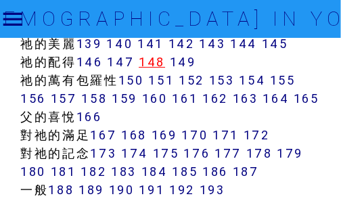  Describe the element at coordinates (91, 190) in the screenshot. I see `a: 189` at that location.